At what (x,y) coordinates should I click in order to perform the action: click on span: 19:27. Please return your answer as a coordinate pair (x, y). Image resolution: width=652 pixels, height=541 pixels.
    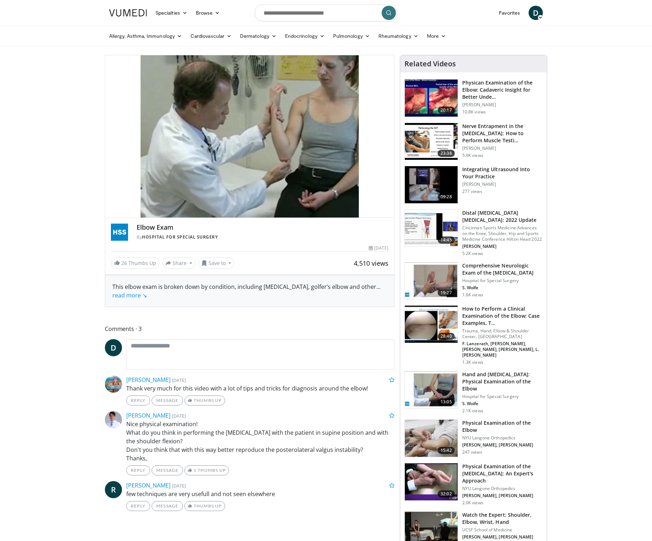
    Looking at the image, I should click on (446, 293).